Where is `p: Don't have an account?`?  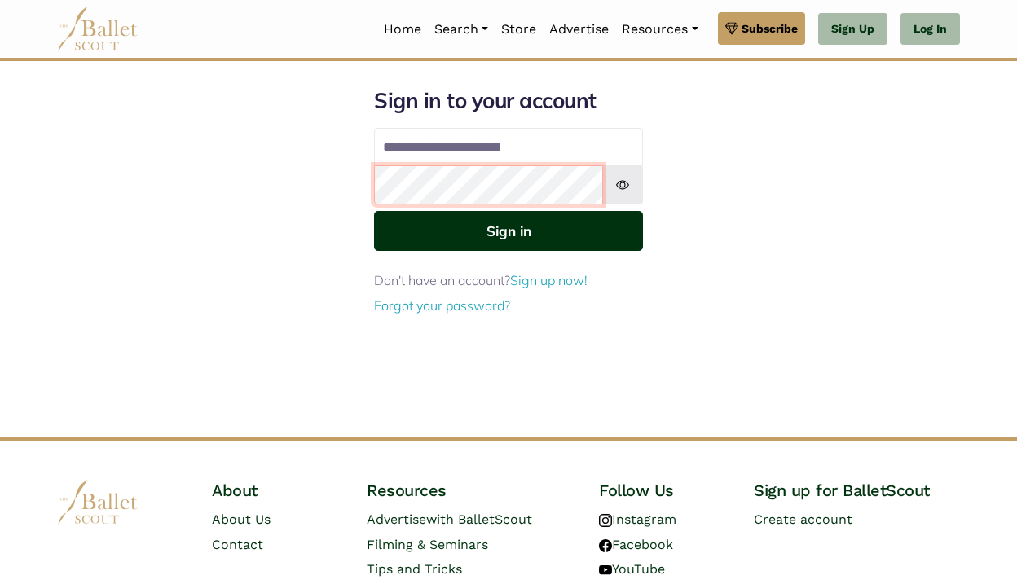 p: Don't have an account? is located at coordinates (509, 281).